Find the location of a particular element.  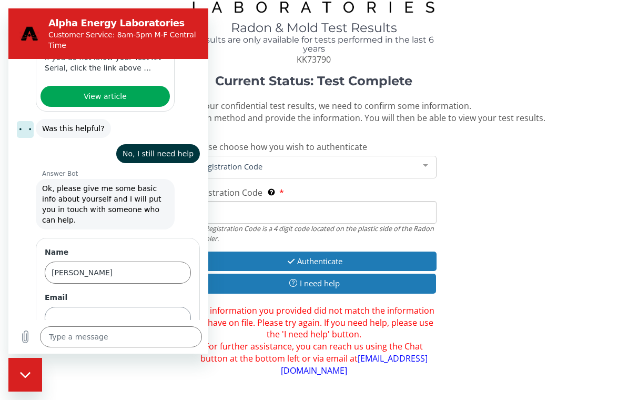

span: Please choose how you wish to authenticate is located at coordinates (279, 147).